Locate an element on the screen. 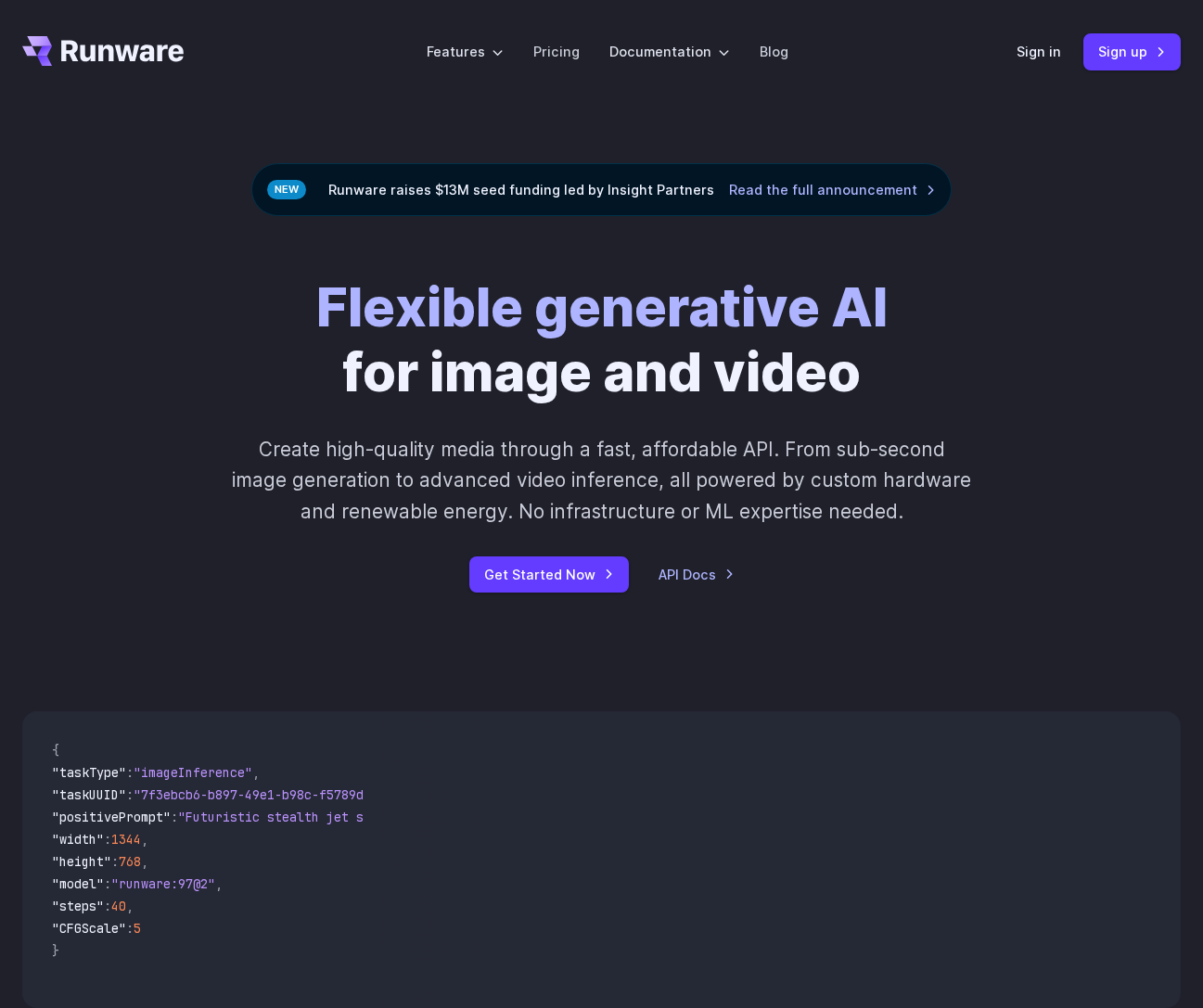 This screenshot has height=1008, width=1203. label: Documentation is located at coordinates (670, 51).